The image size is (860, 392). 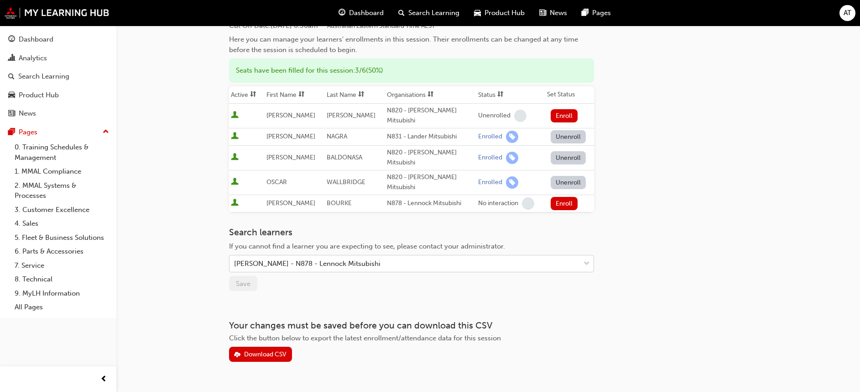 What do you see at coordinates (499, 13) in the screenshot?
I see `a: car-iconProduct Hub` at bounding box center [499, 13].